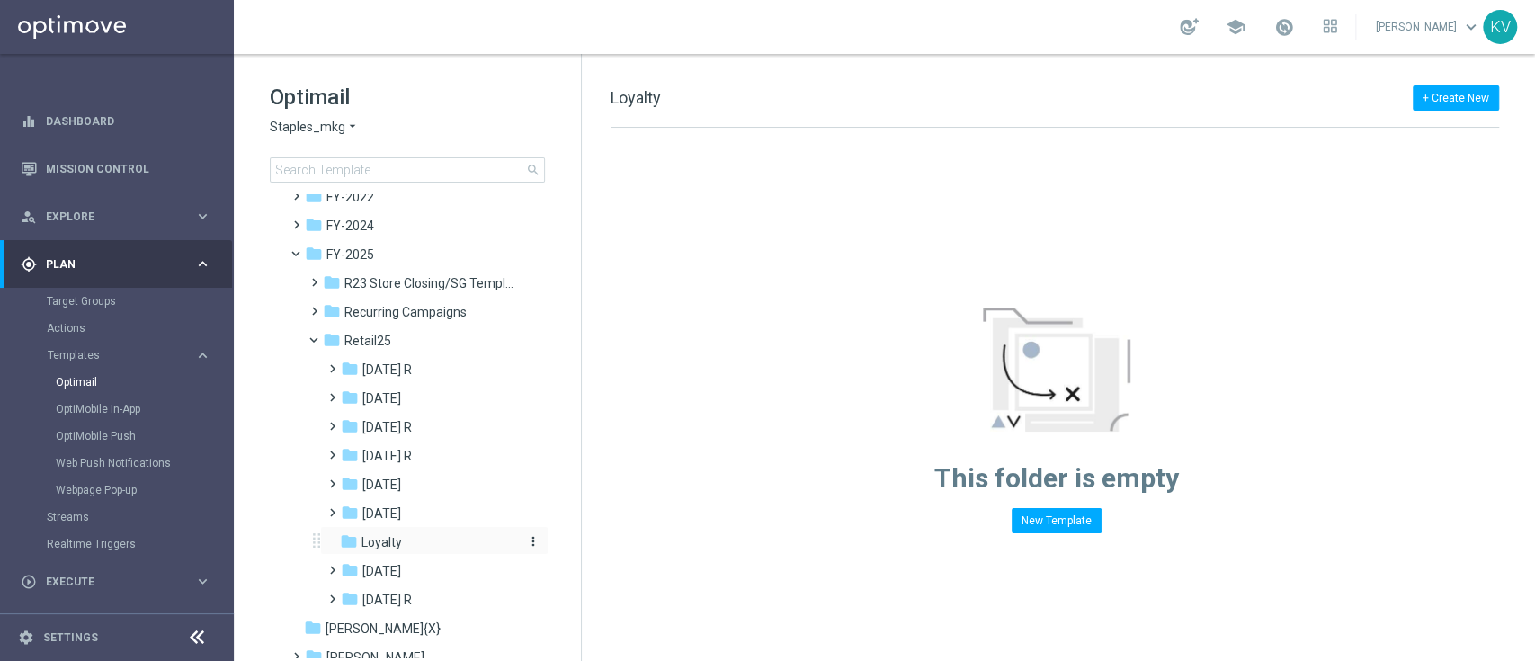  What do you see at coordinates (381, 398) in the screenshot?
I see `span: August 25` at bounding box center [381, 398].